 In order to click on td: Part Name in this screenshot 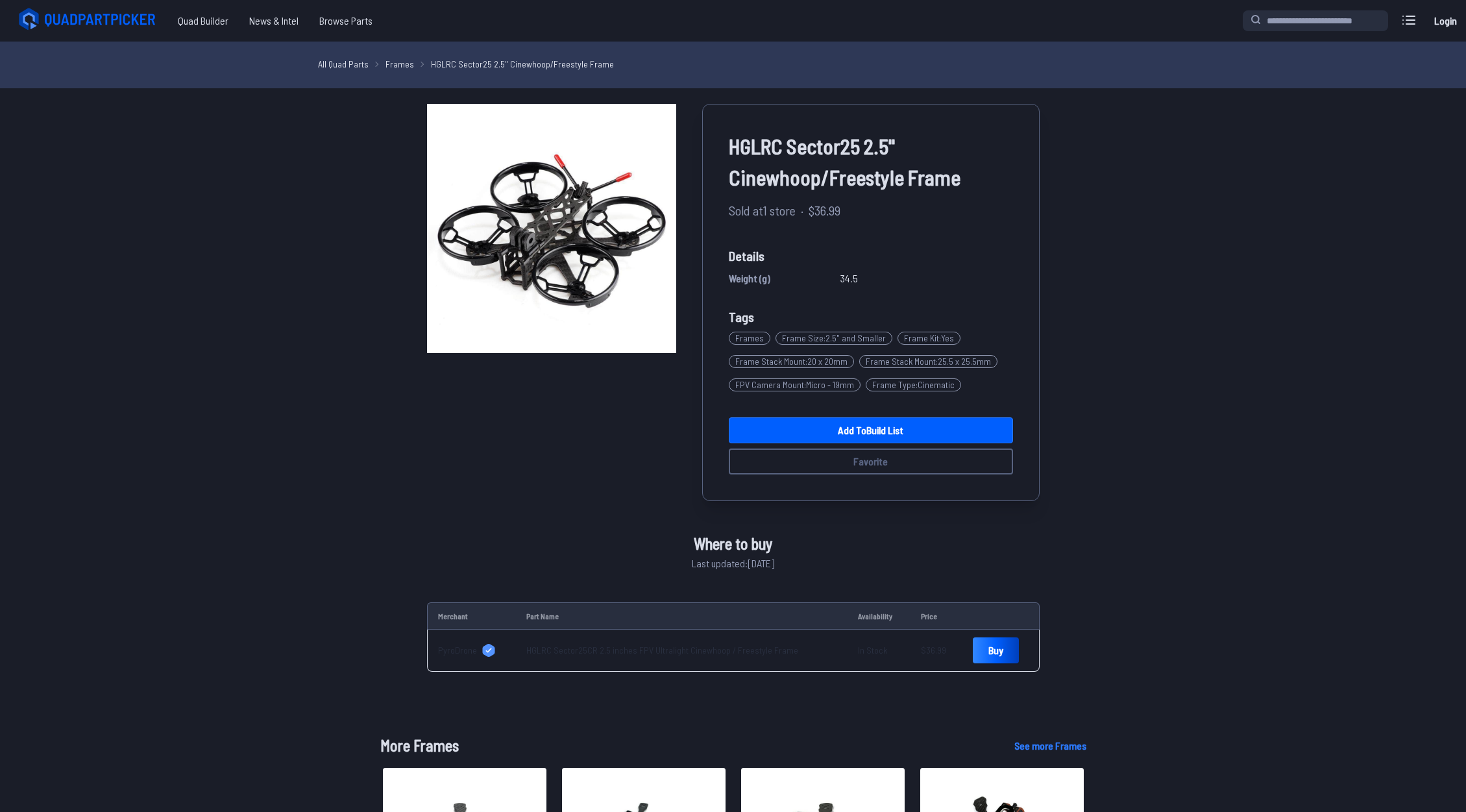, I will do `click(682, 616)`.